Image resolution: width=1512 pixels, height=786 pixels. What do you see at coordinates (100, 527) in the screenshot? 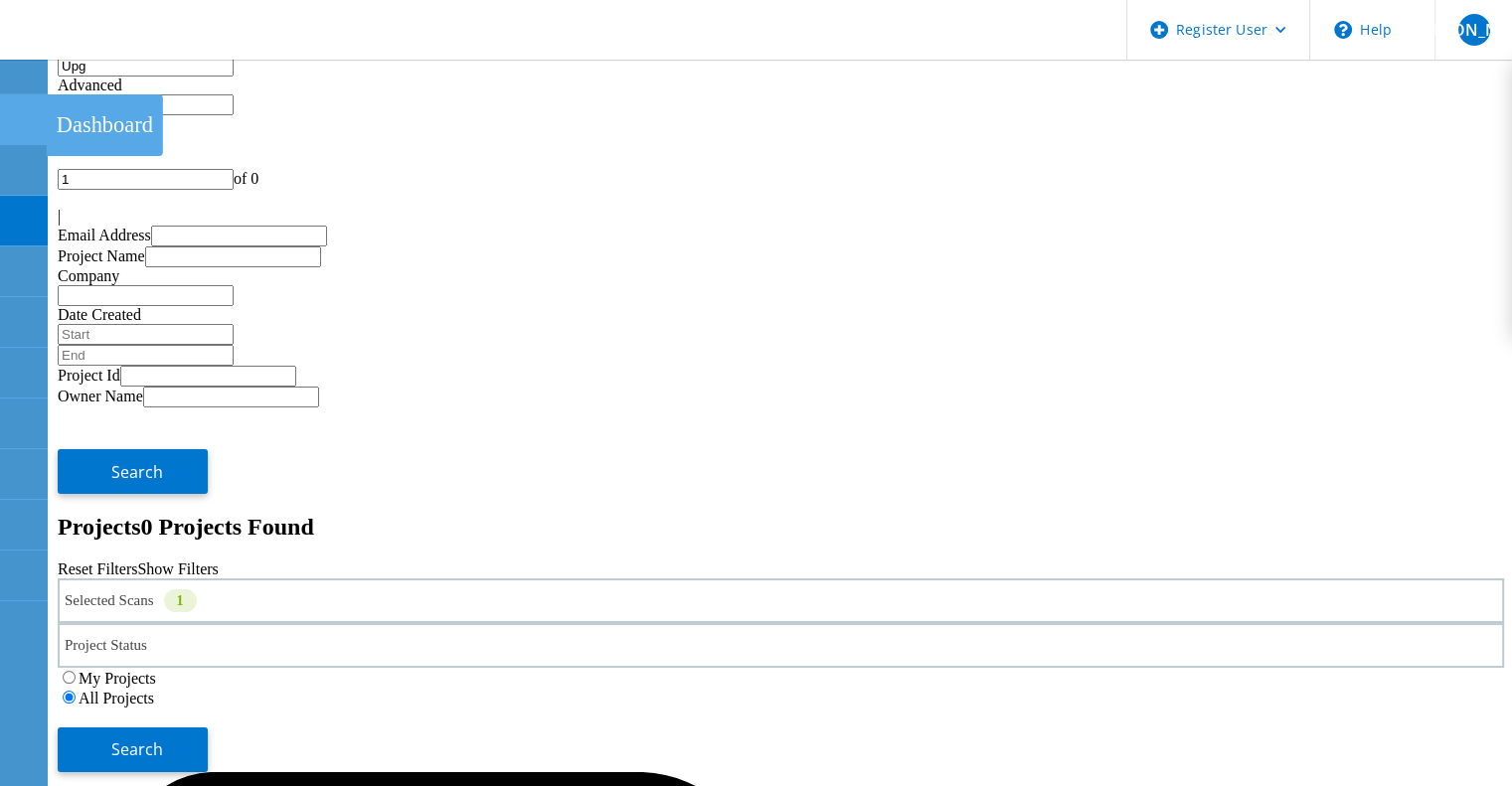
I see `b: Projects` at bounding box center [100, 527].